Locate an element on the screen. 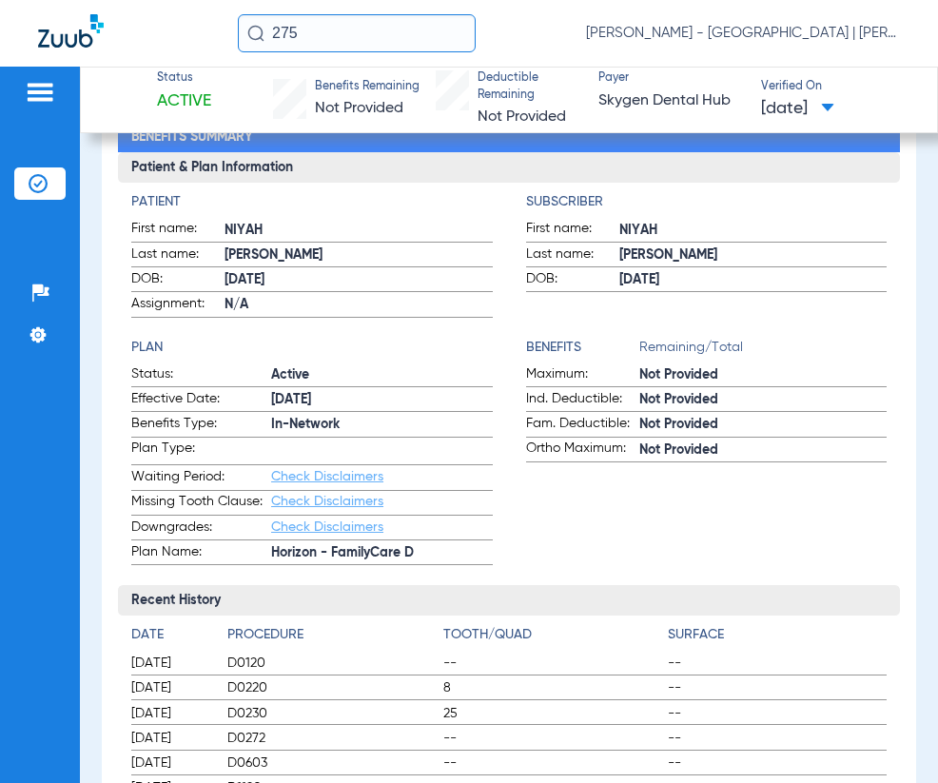 The image size is (938, 783). h4: Subscriber is located at coordinates (706, 202).